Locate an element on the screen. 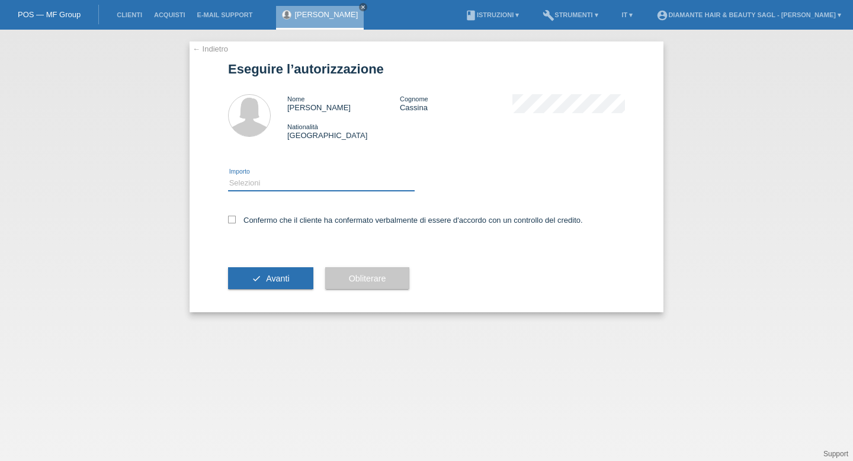 The width and height of the screenshot is (853, 461). label: Confermo che il cliente ha confermato verbalmente di essere d'accordo con un controllo del credito. is located at coordinates (405, 220).